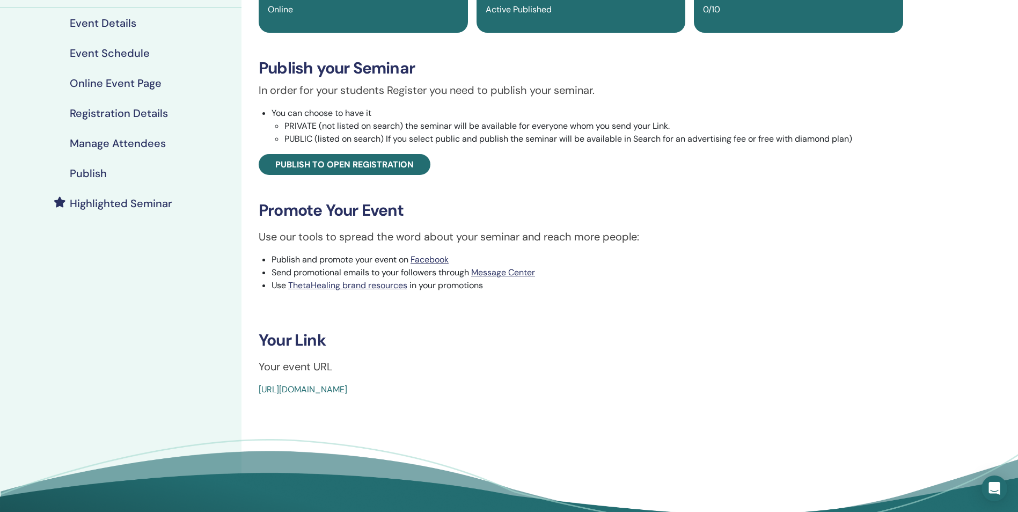 The width and height of the screenshot is (1018, 512). What do you see at coordinates (581, 68) in the screenshot?
I see `h3: Publish your Seminar` at bounding box center [581, 68].